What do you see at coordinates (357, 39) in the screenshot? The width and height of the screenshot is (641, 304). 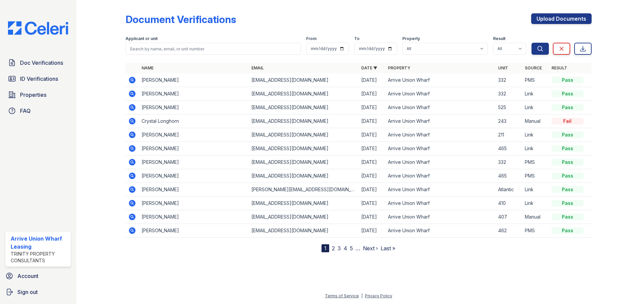 I see `label: To` at bounding box center [357, 39].